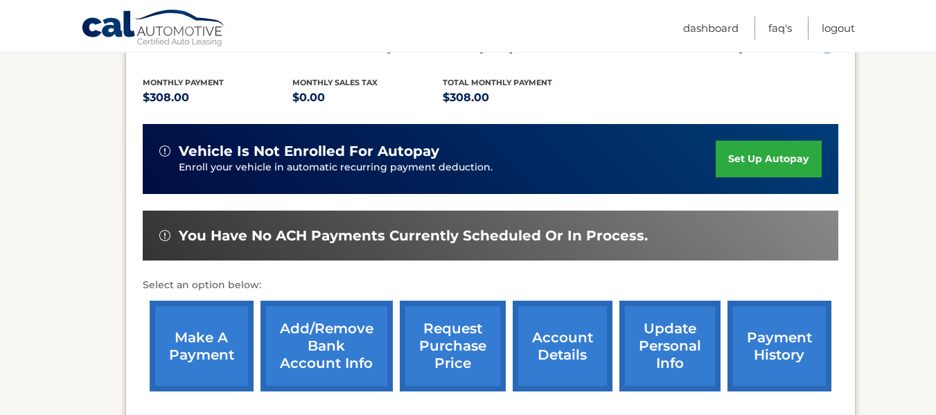 The image size is (936, 415). I want to click on a: account details, so click(563, 346).